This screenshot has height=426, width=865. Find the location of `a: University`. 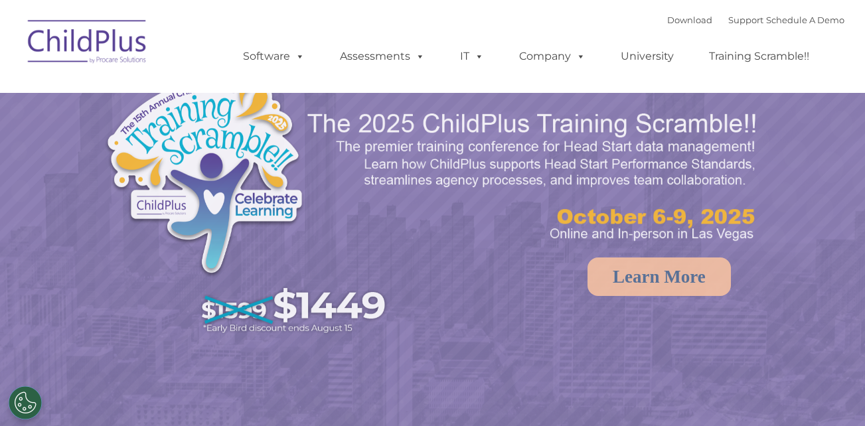

a: University is located at coordinates (647, 56).